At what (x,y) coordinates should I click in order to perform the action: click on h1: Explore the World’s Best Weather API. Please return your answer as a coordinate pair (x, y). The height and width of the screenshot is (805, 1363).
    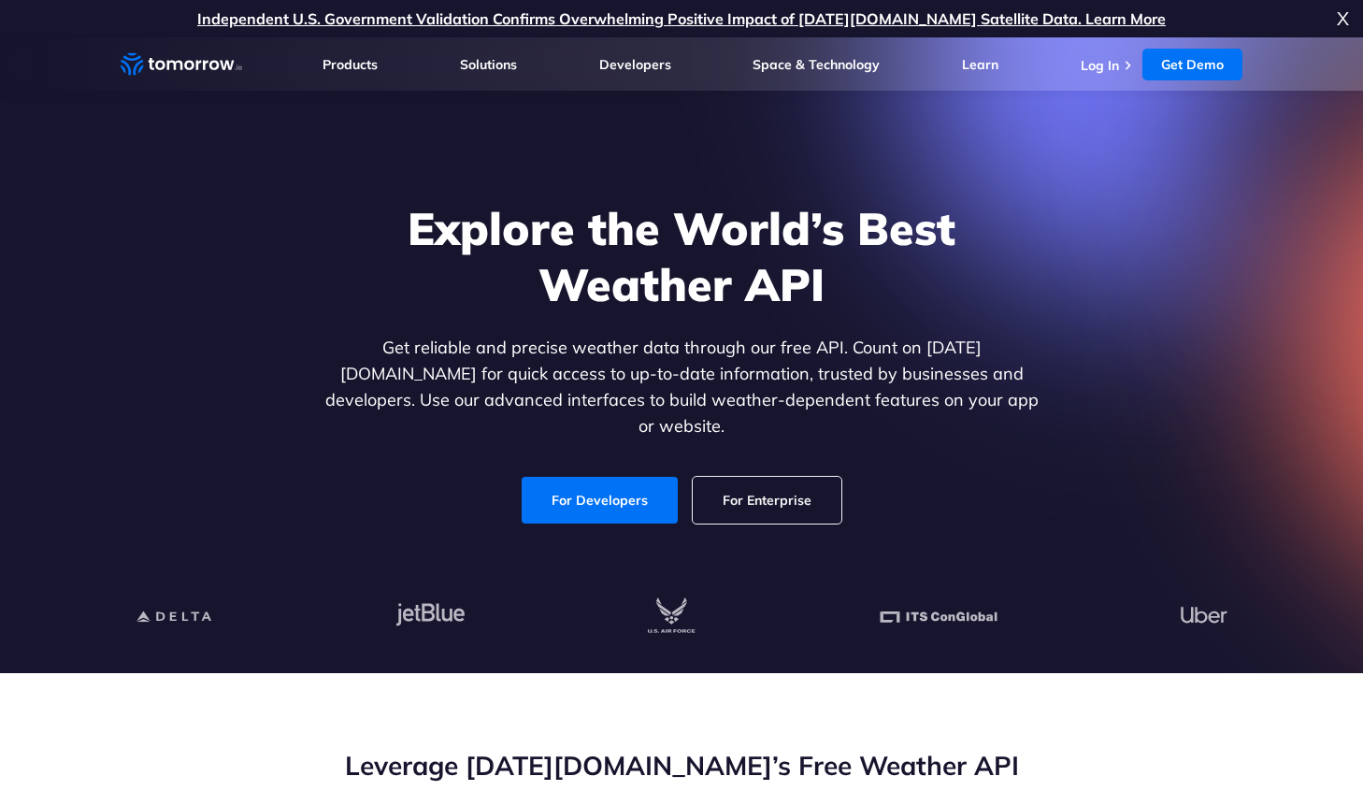
    Looking at the image, I should click on (682, 256).